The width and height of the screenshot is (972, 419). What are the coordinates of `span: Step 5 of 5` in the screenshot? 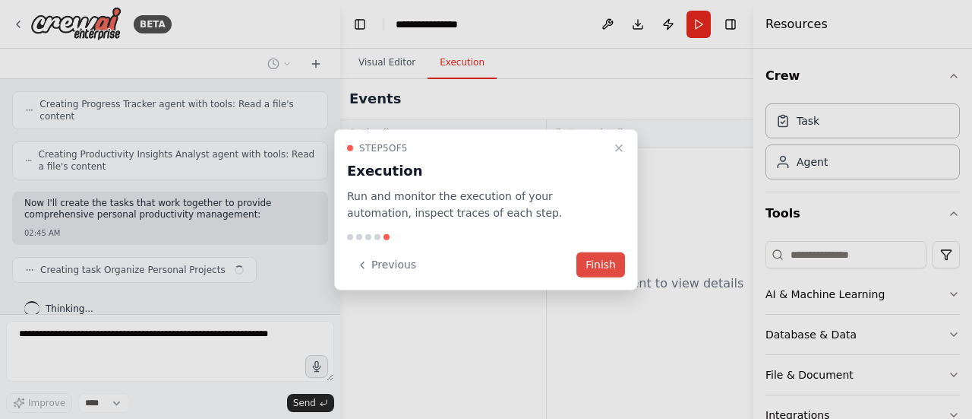 It's located at (384, 147).